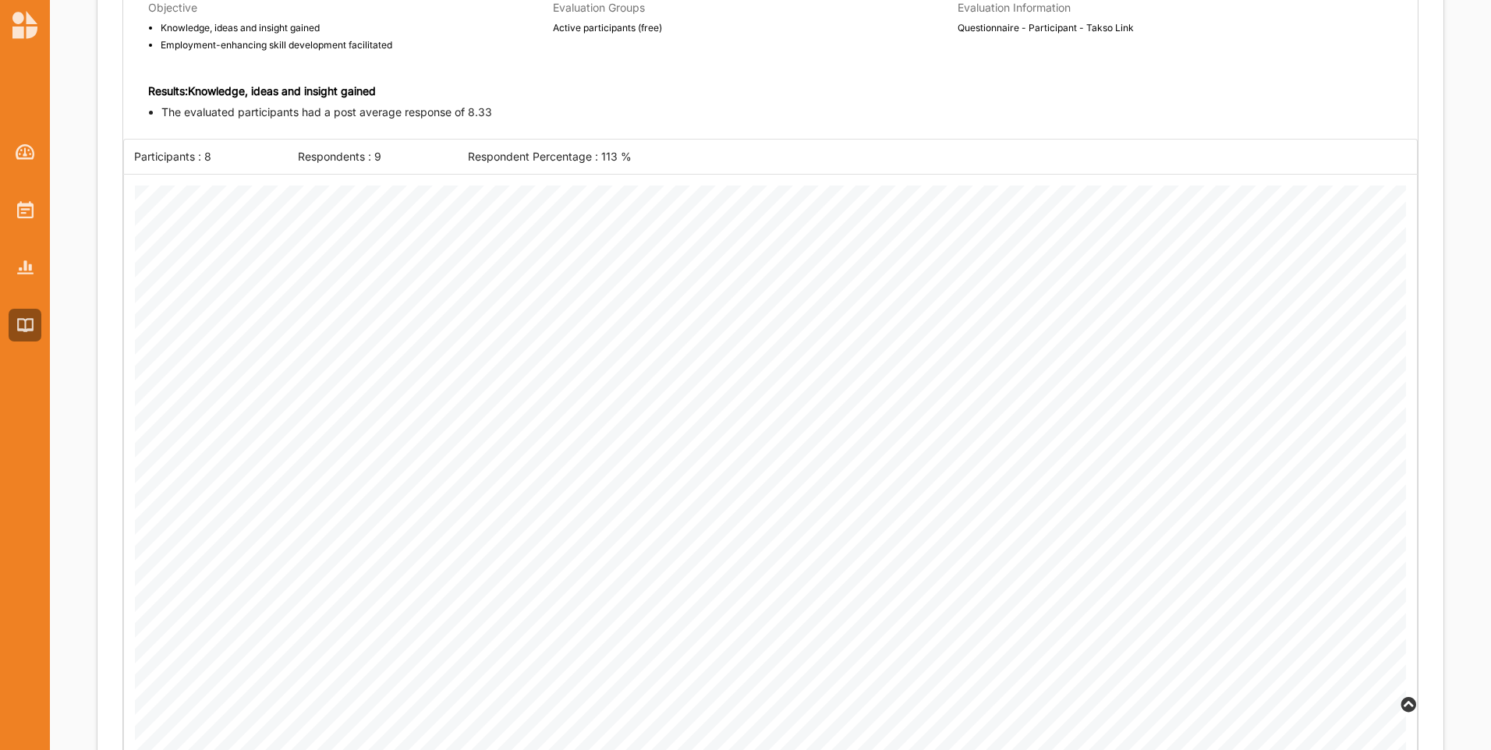  Describe the element at coordinates (262, 91) in the screenshot. I see `label: Results: Knowledge, ideas and insight gained` at that location.